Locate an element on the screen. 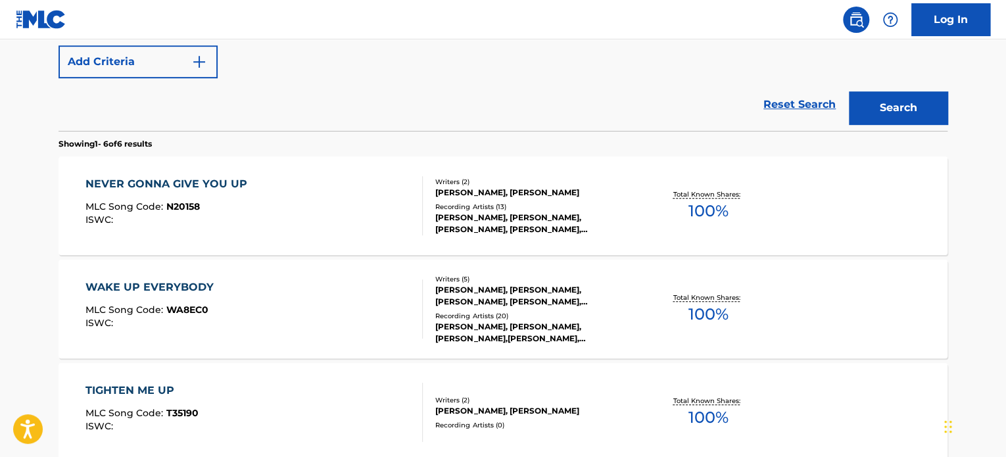 This screenshot has width=1006, height=457. p: Showing 1 - 6 of 6 results is located at coordinates (105, 144).